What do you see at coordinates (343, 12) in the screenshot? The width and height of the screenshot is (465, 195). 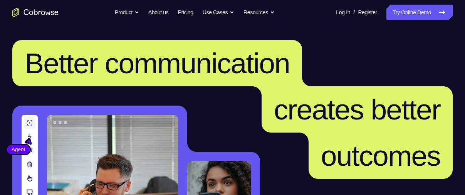 I see `a: Log In` at bounding box center [343, 12].